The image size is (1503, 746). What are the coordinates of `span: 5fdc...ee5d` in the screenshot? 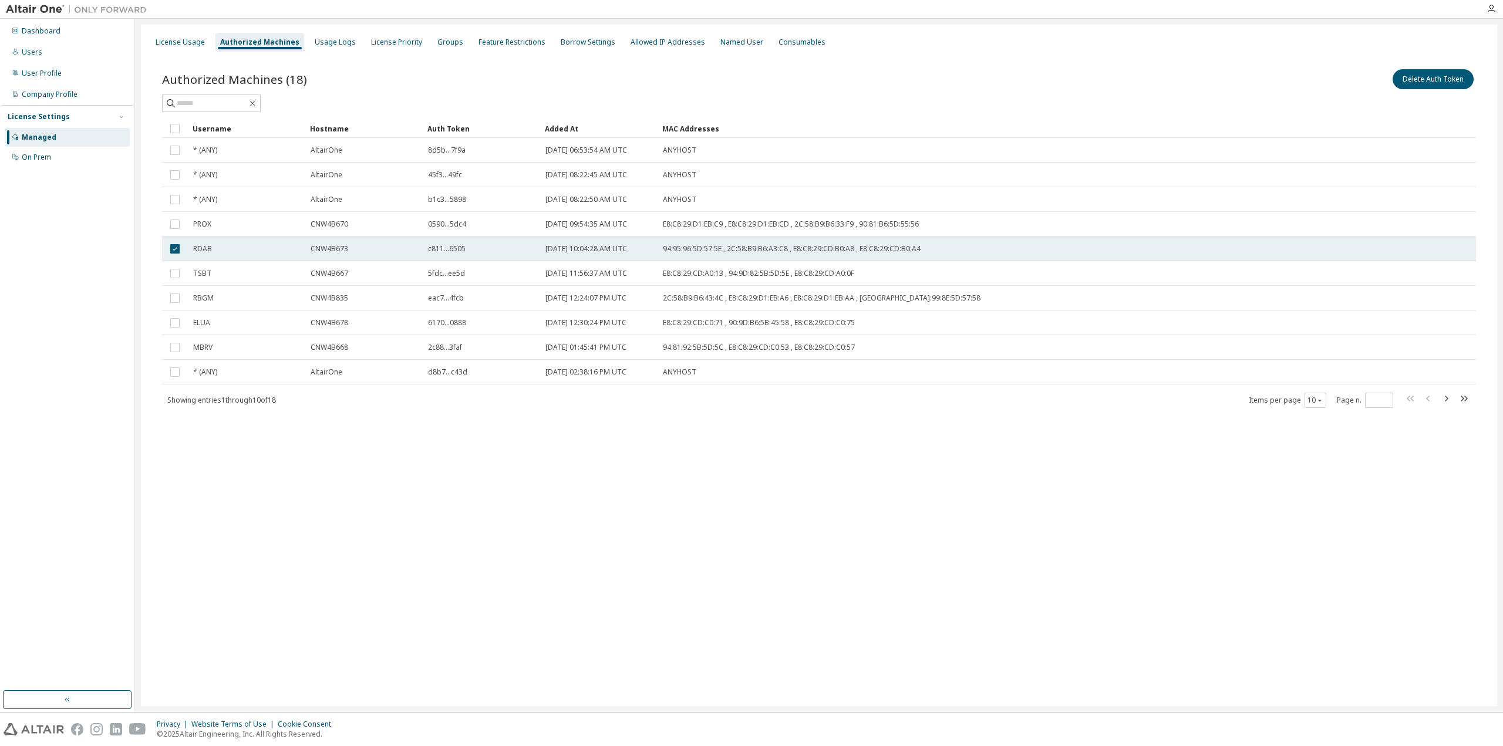 It's located at (446, 274).